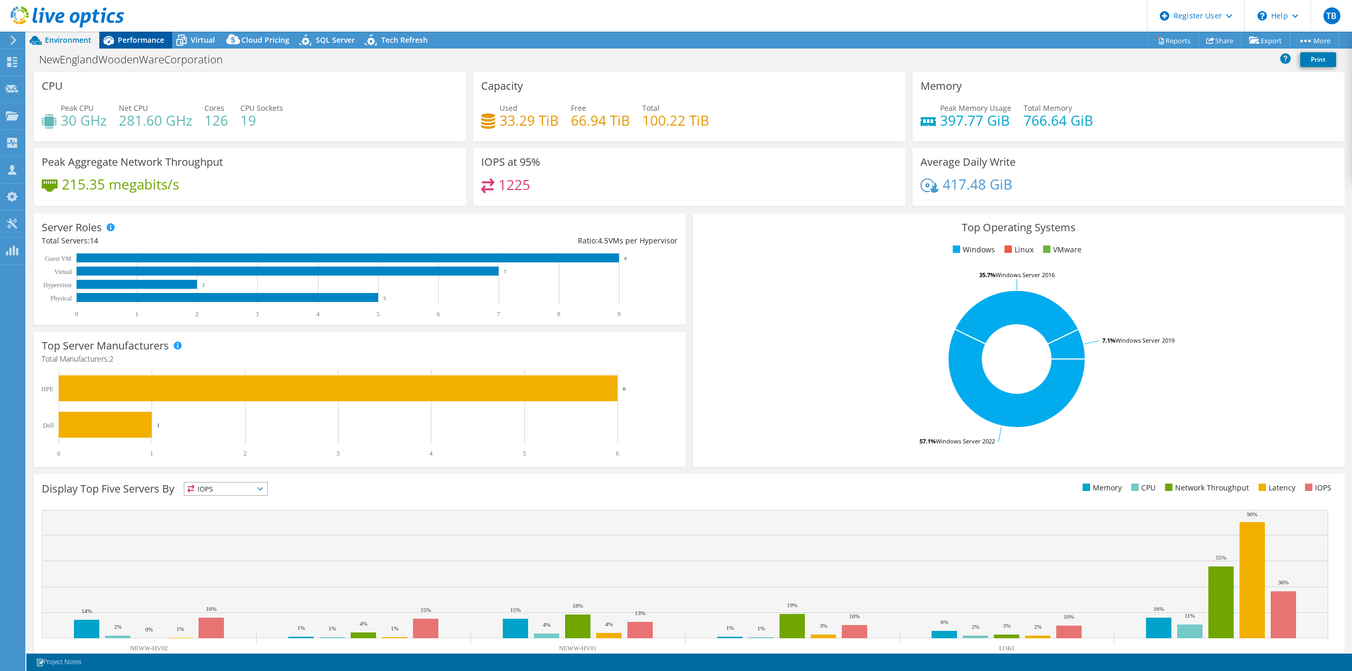 The image size is (1352, 671). Describe the element at coordinates (1069, 617) in the screenshot. I see `text: 10%` at that location.